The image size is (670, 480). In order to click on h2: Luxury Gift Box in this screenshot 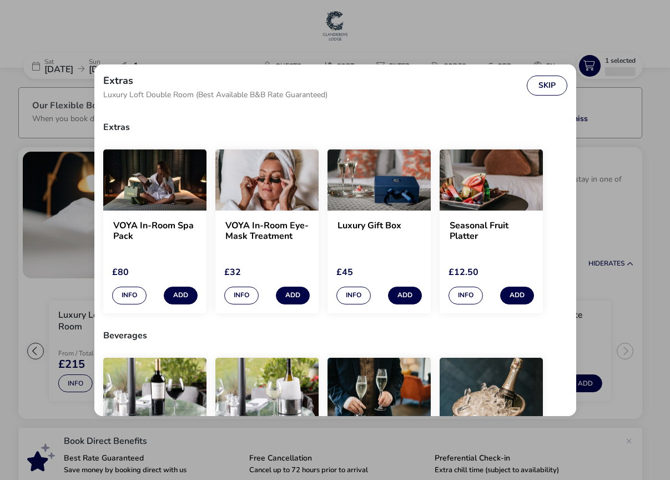, I will do `click(379, 231)`.